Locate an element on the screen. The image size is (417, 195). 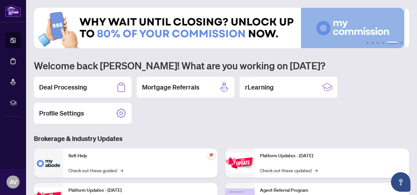
img: Platform Updates - June 23, 2025 is located at coordinates (240, 163).